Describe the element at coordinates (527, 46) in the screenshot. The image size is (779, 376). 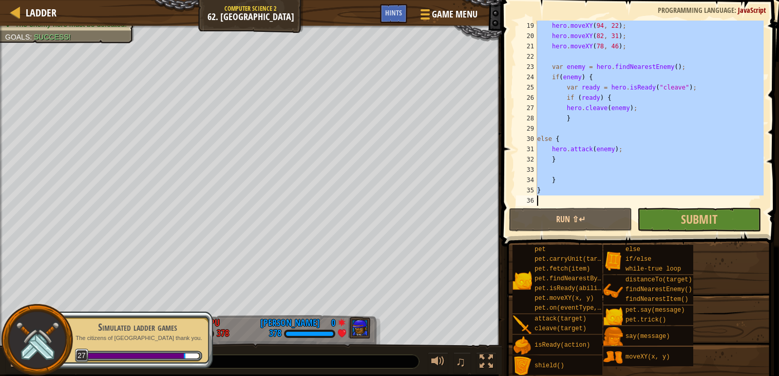
I see `div: 21` at that location.